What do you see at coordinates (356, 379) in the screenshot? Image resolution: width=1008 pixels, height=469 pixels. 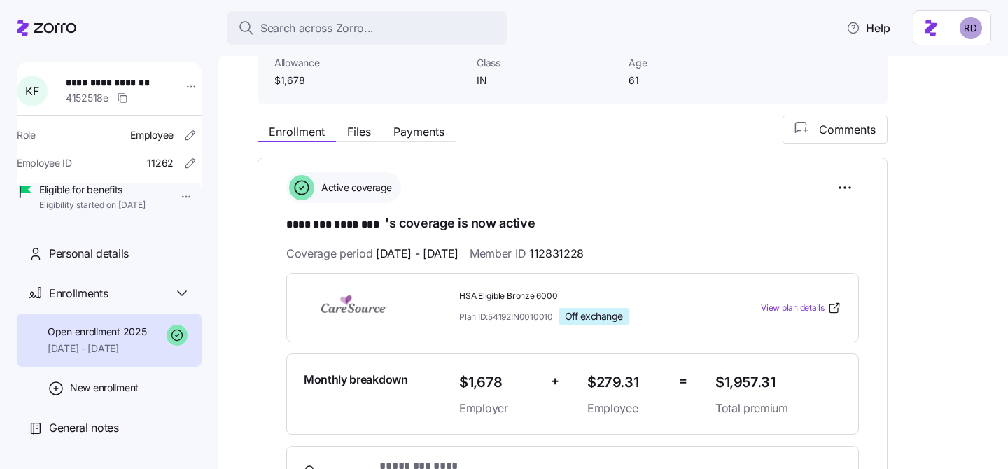 I see `span: Monthly breakdown` at bounding box center [356, 379].